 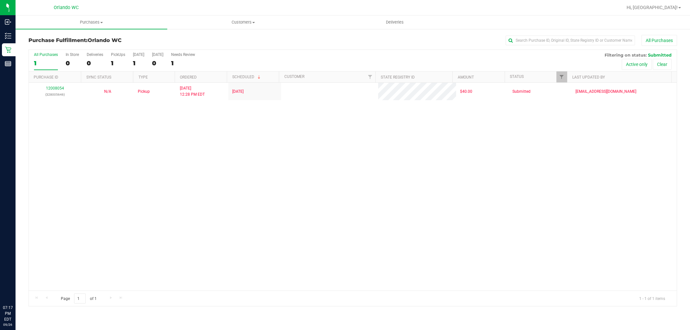 What do you see at coordinates (118, 55) in the screenshot?
I see `div: PickUps` at bounding box center [118, 55].